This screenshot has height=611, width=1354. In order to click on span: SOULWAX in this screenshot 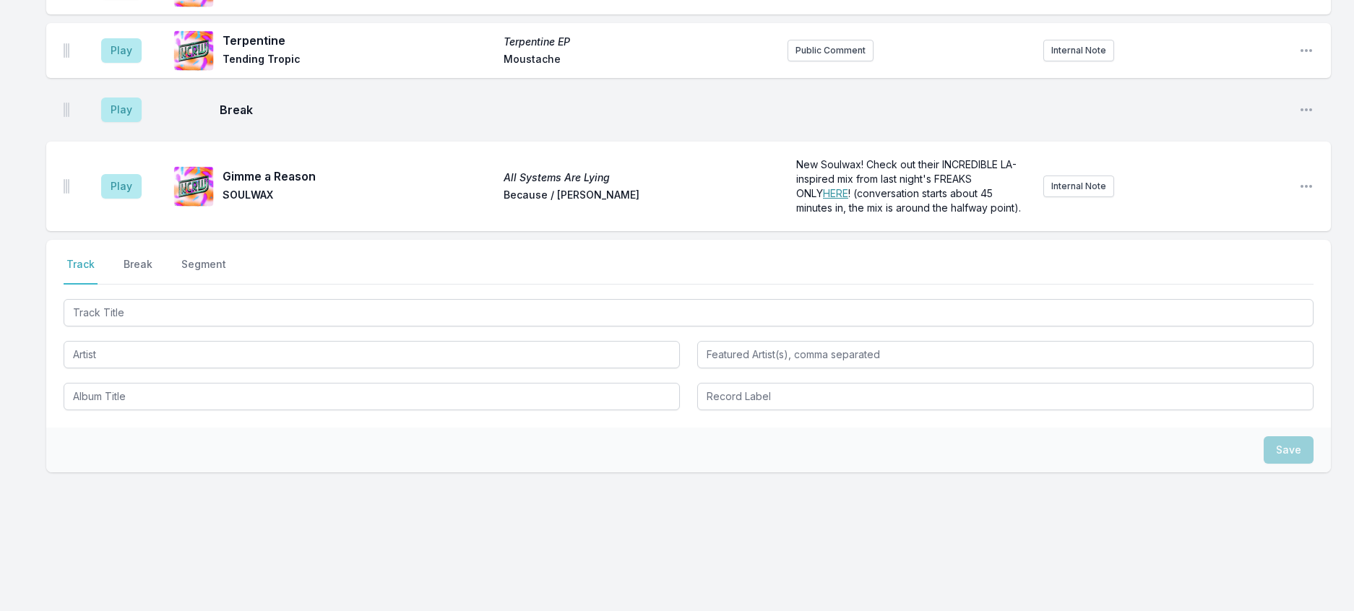, I will do `click(358, 197)`.